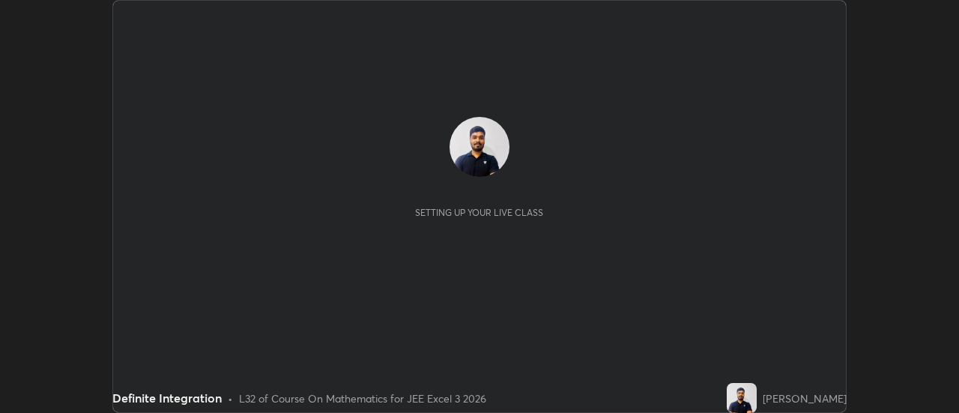  I want to click on div: L32 of Course On Mathematics for JEE Excel 3 2026, so click(363, 398).